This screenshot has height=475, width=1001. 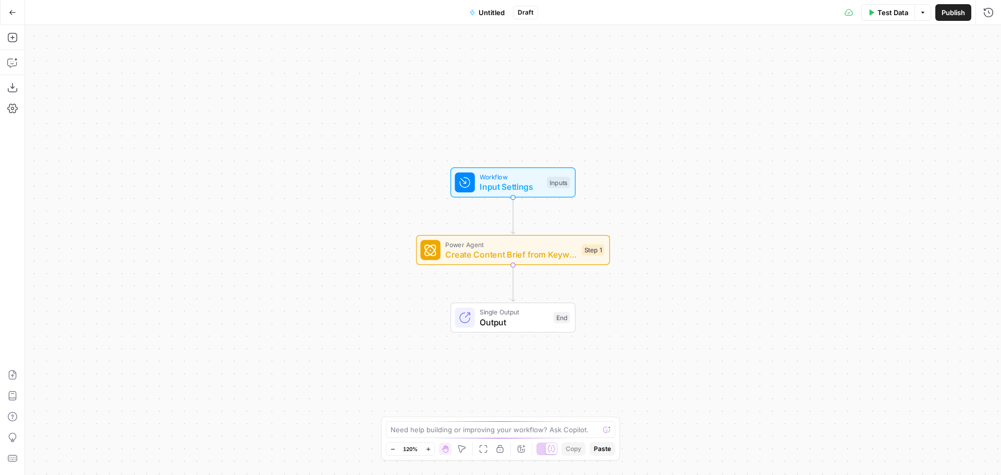 What do you see at coordinates (410, 449) in the screenshot?
I see `span: 120%` at bounding box center [410, 449].